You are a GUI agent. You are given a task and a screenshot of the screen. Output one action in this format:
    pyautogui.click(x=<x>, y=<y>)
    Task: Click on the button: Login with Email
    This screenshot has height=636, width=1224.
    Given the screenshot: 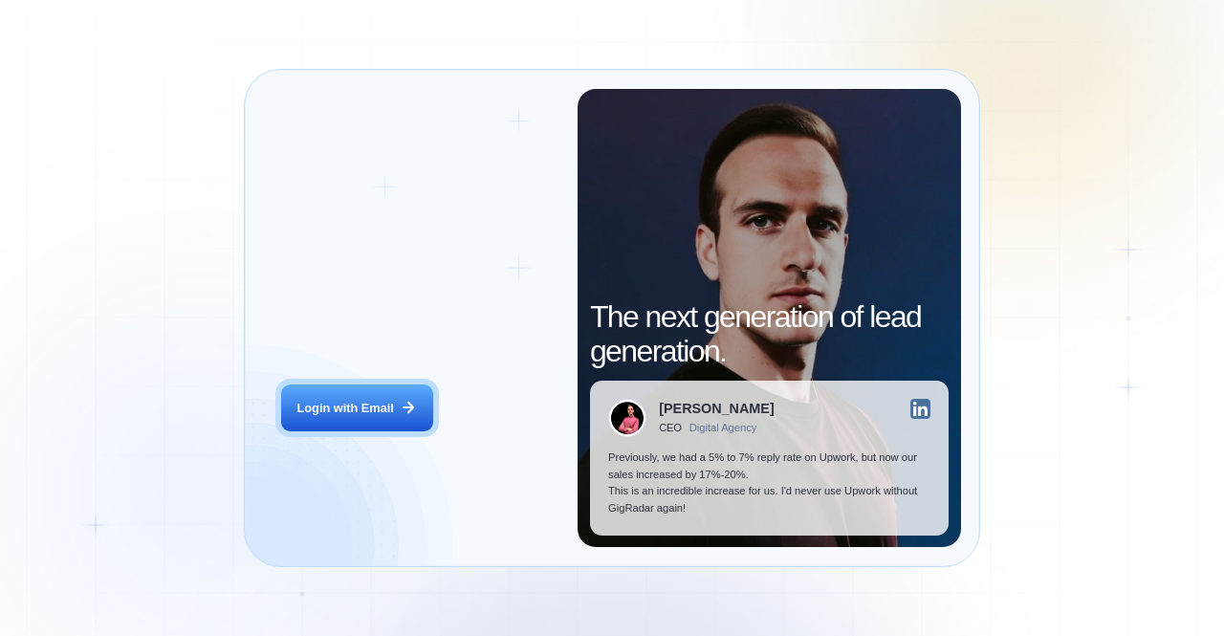 What is the action you would take?
    pyautogui.click(x=357, y=408)
    